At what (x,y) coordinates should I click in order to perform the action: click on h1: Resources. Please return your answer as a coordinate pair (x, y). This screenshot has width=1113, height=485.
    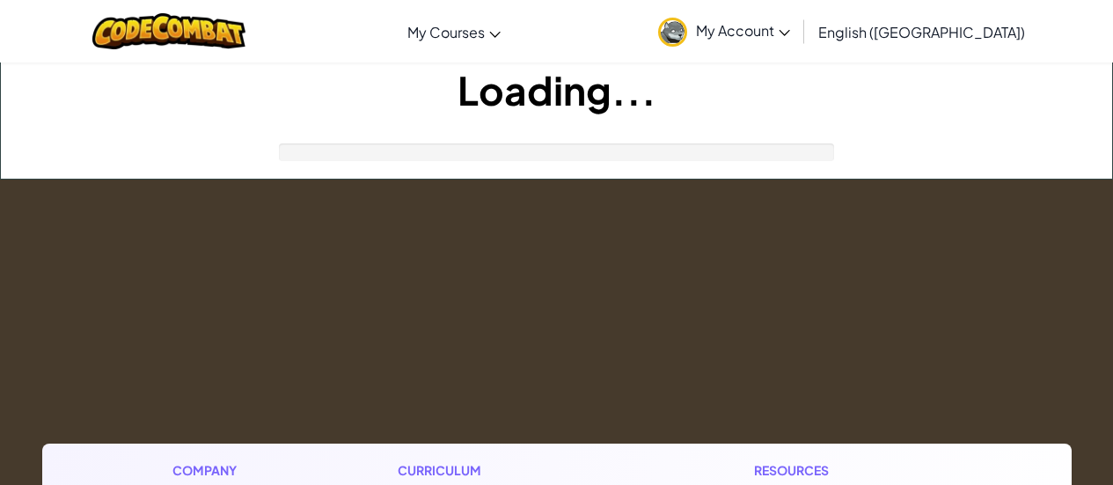
    Looking at the image, I should click on (847, 470).